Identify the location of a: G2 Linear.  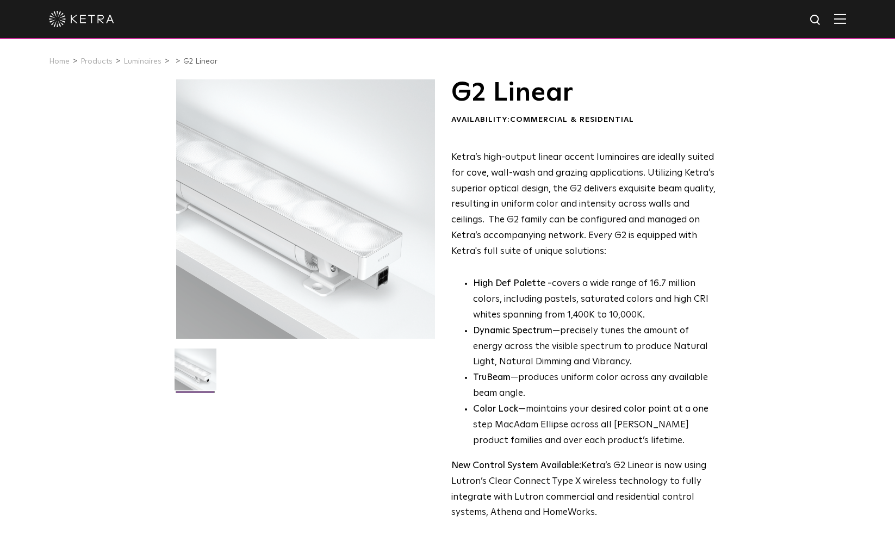
(200, 61).